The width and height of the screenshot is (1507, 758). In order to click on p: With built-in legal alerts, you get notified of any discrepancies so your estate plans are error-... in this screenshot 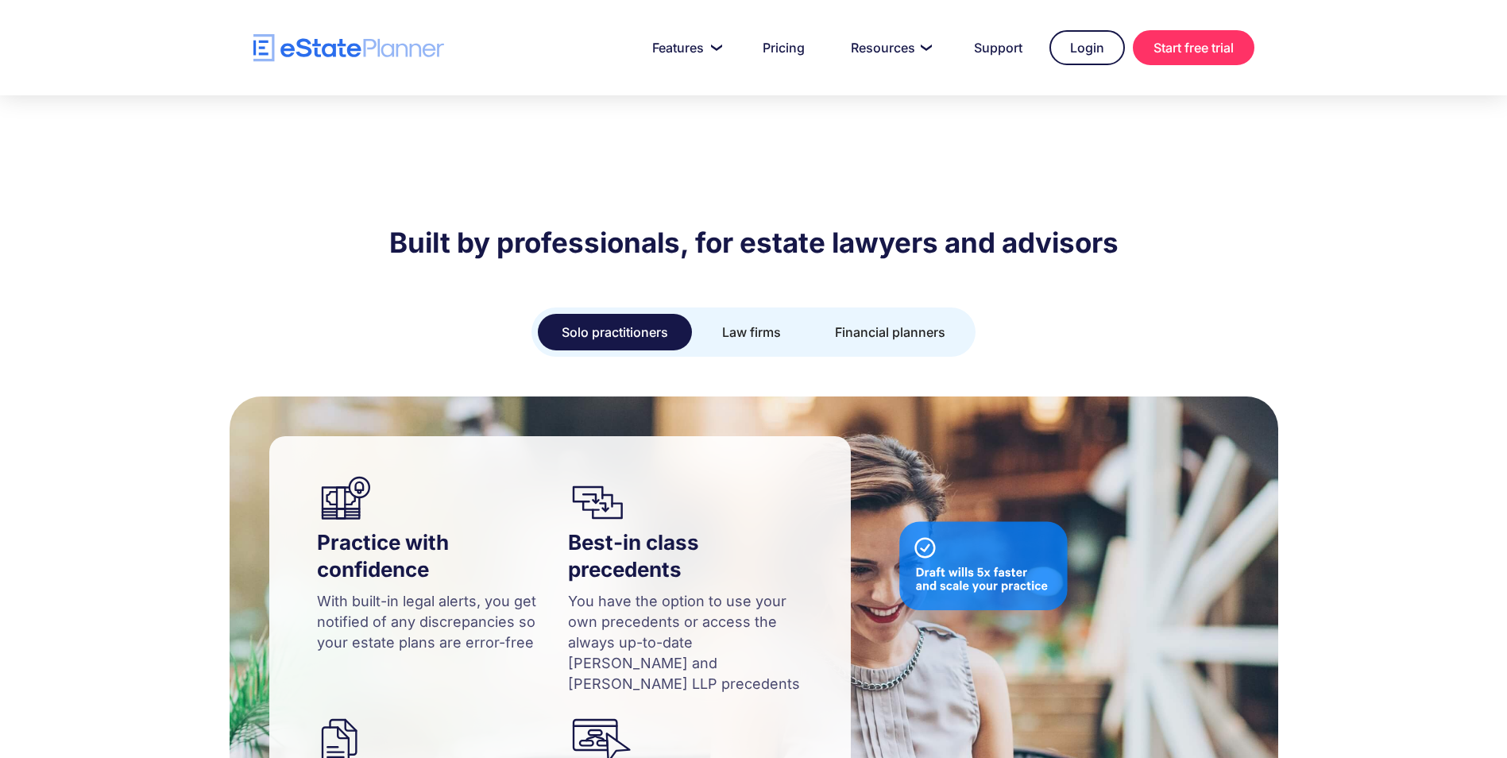, I will do `click(435, 622)`.